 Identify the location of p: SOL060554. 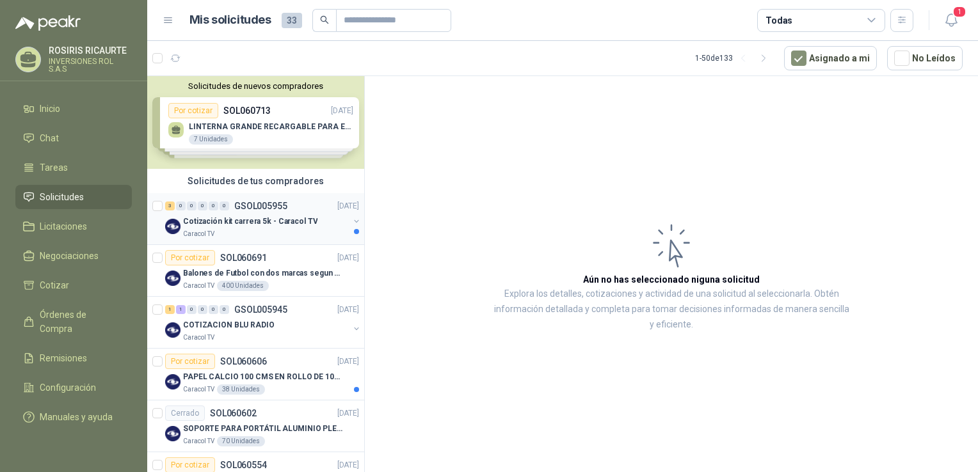
(243, 465).